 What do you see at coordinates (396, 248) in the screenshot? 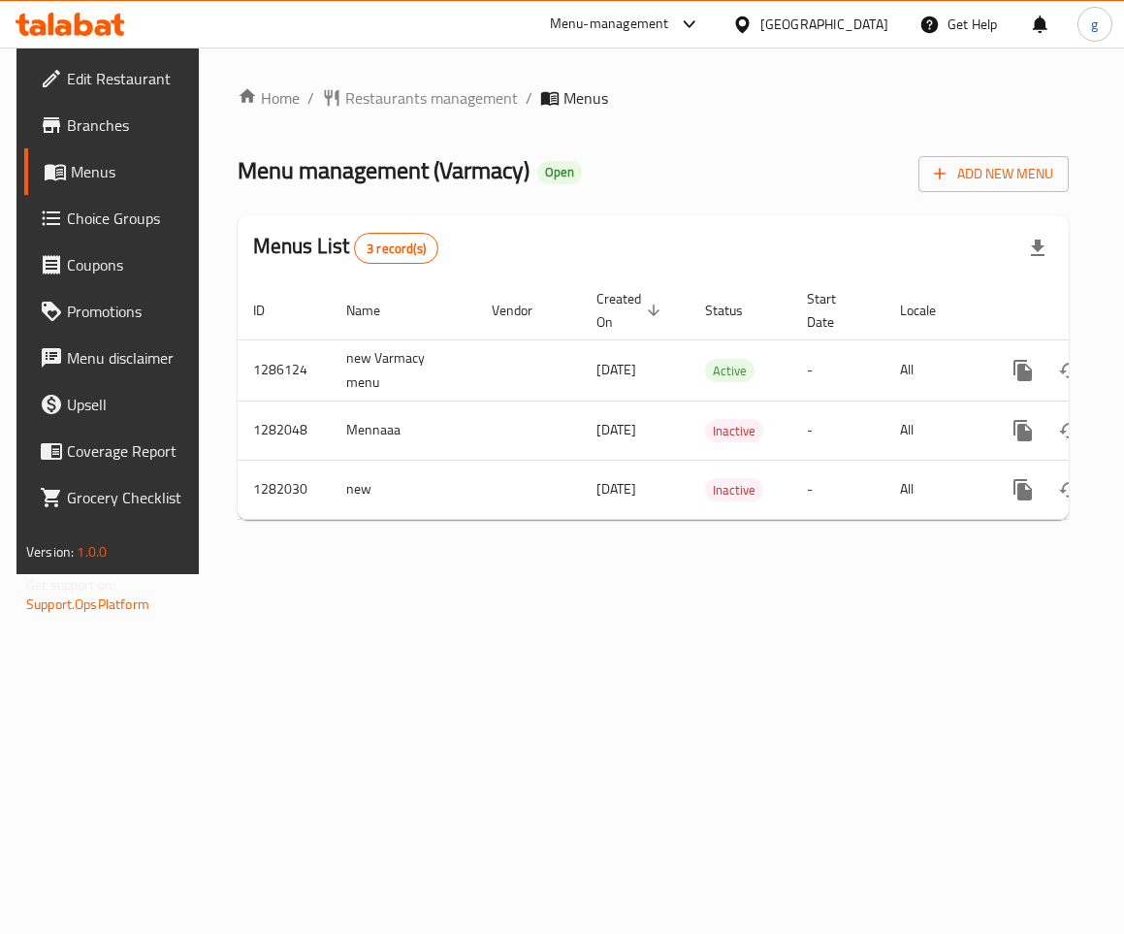
I see `span: 3 record(s)` at bounding box center [396, 248].